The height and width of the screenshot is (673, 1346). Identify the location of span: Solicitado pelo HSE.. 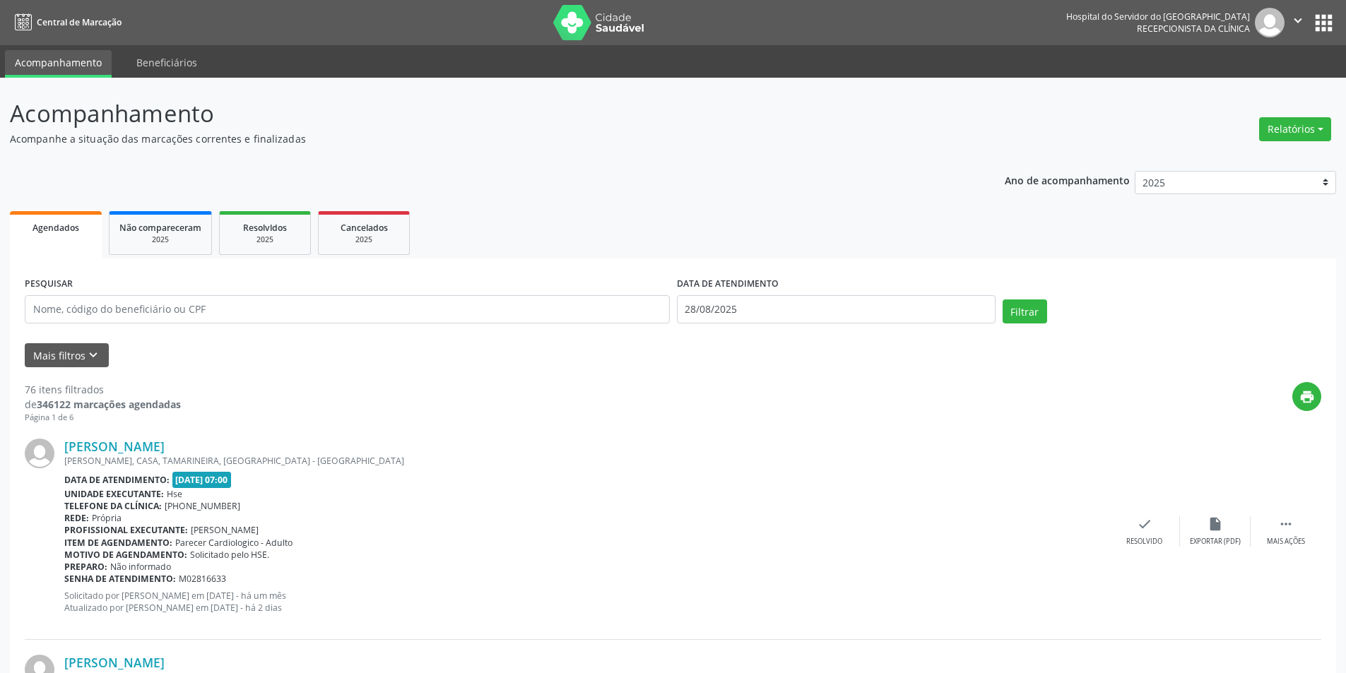
(230, 555).